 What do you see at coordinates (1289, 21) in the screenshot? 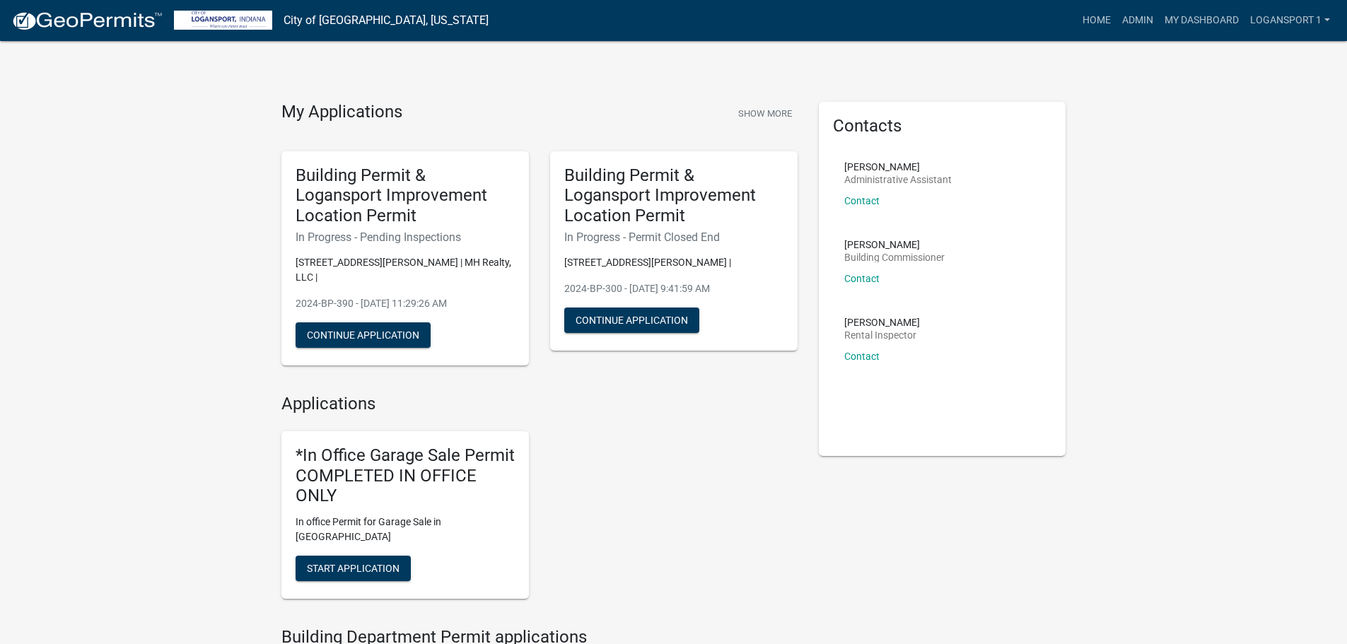
I see `a: Logansport 1` at bounding box center [1289, 21].